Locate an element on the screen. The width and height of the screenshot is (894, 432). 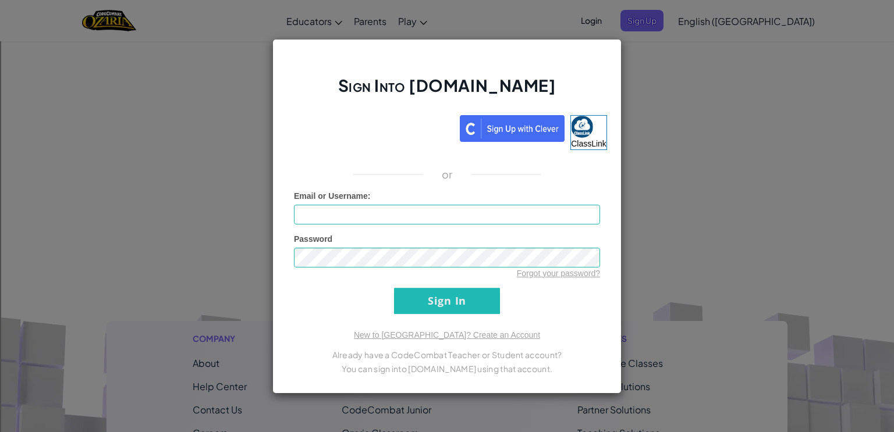
img: clever_sso_button@2x.png is located at coordinates (512, 129).